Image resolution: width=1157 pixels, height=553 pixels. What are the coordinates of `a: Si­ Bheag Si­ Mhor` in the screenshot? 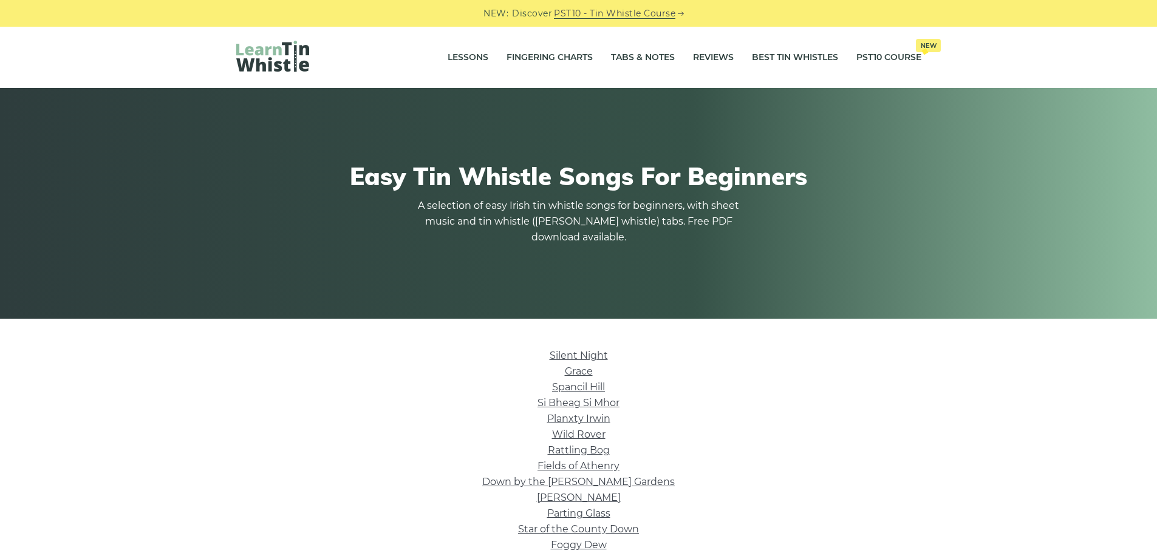 It's located at (578, 403).